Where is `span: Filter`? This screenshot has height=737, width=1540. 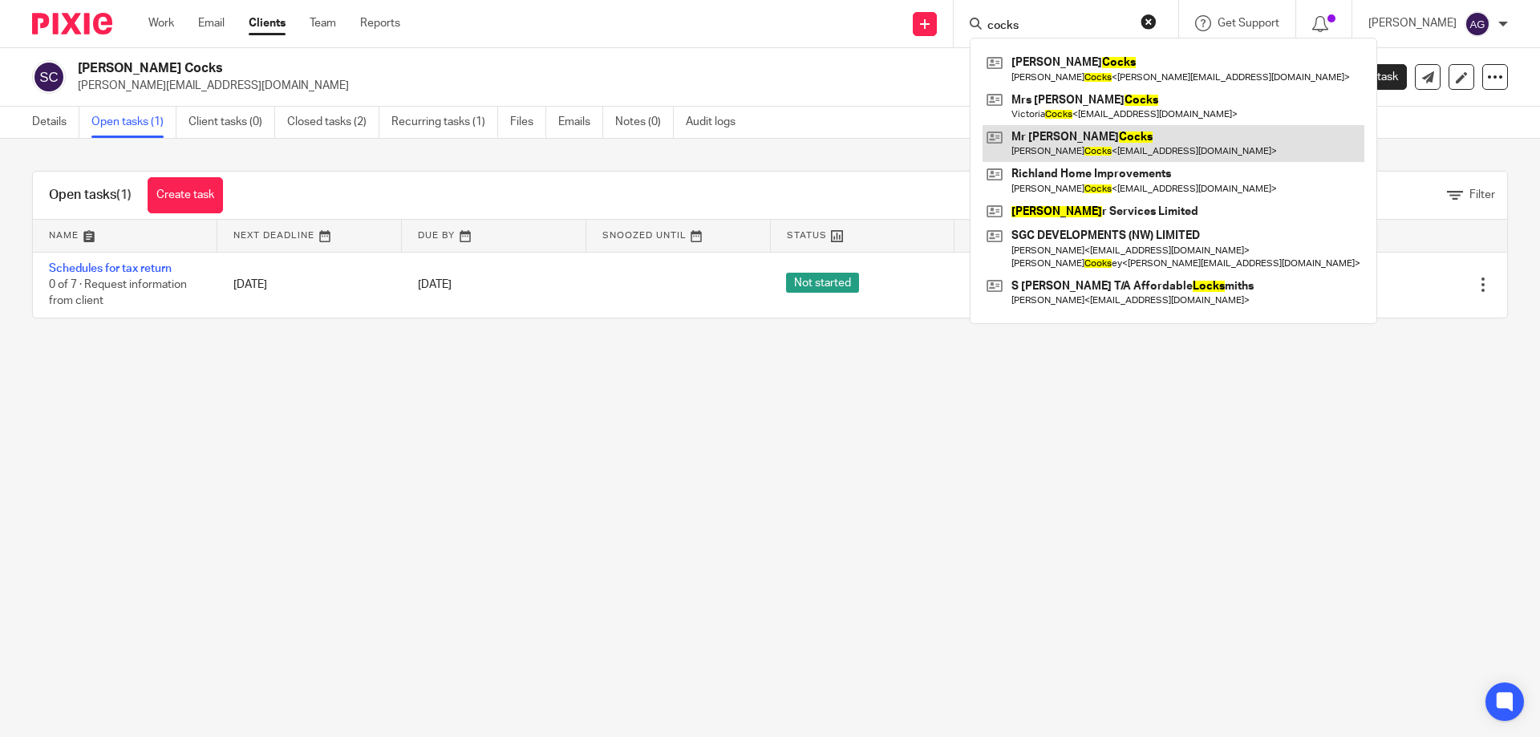
span: Filter is located at coordinates (1482, 195).